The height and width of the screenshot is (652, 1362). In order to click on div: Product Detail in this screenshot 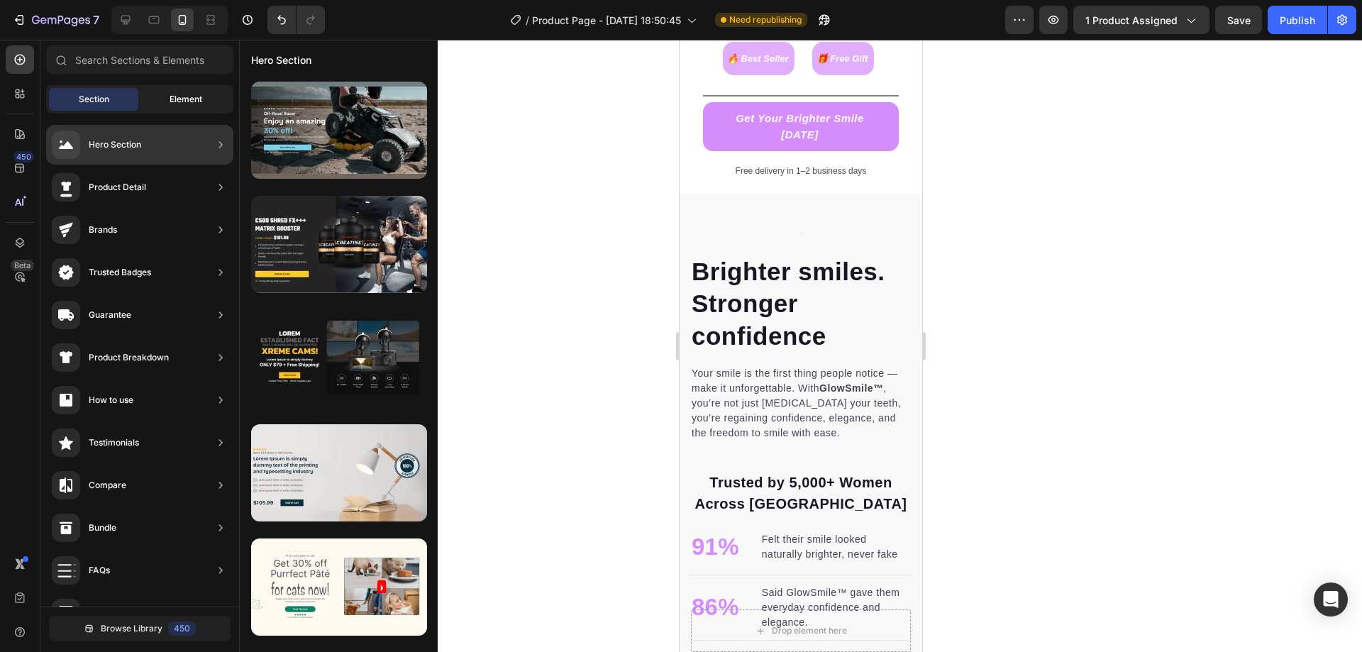, I will do `click(117, 187)`.